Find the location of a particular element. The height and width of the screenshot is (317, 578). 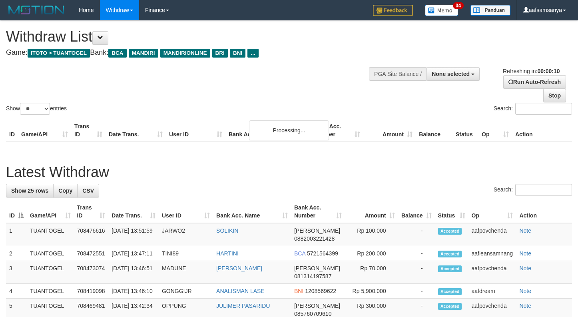

div: Processing... is located at coordinates (289, 130).